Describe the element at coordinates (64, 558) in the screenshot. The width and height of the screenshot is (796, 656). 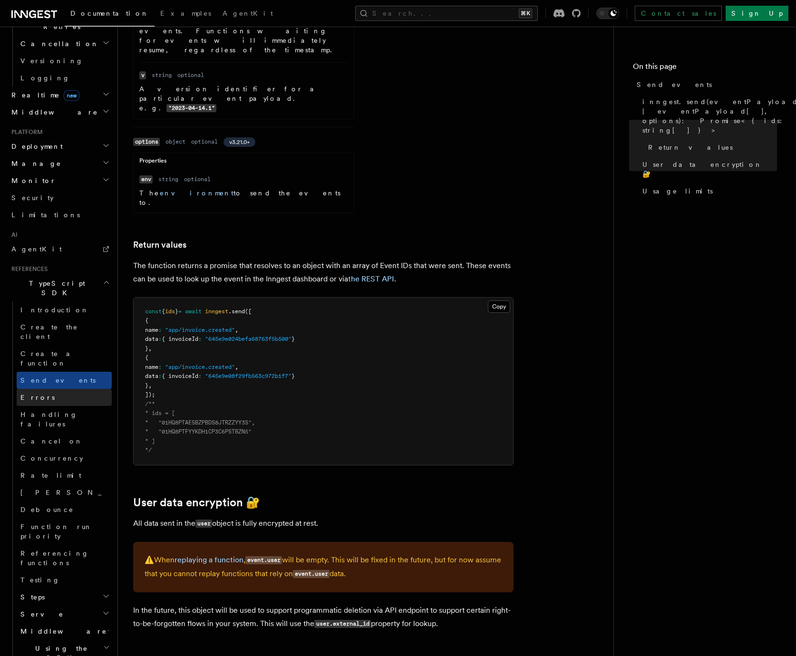
I see `a: Referencing functions` at that location.